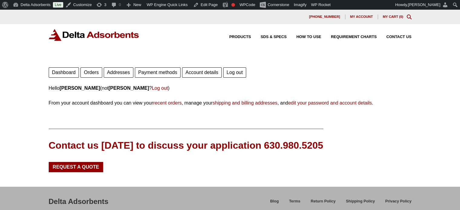  I want to click on span: My account, so click(361, 17).